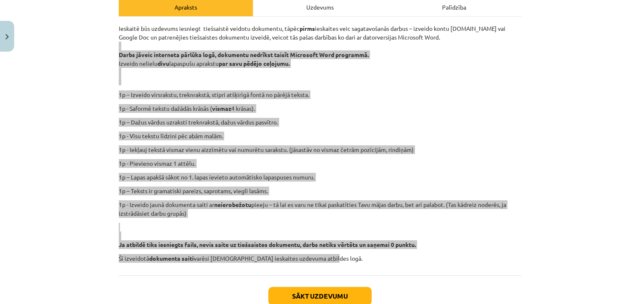  I want to click on img: icon-close-lesson-0947bae3869378f0d4975bcd49f059093ad1ed9edebbc8119c70593378902aed.svg, so click(7, 37).